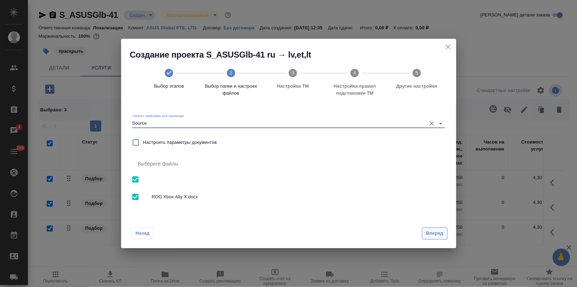  What do you see at coordinates (292, 73) in the screenshot?
I see `text: 3` at bounding box center [292, 73].